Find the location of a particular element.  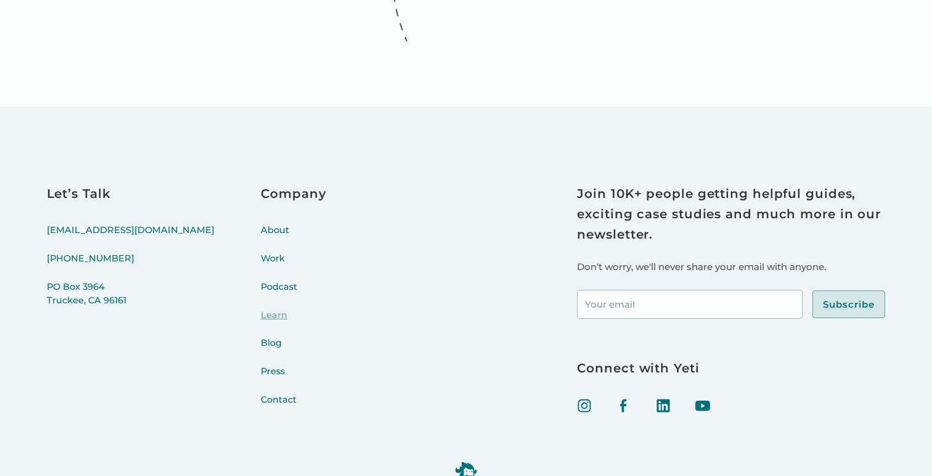

img: linked in icon is located at coordinates (663, 406).